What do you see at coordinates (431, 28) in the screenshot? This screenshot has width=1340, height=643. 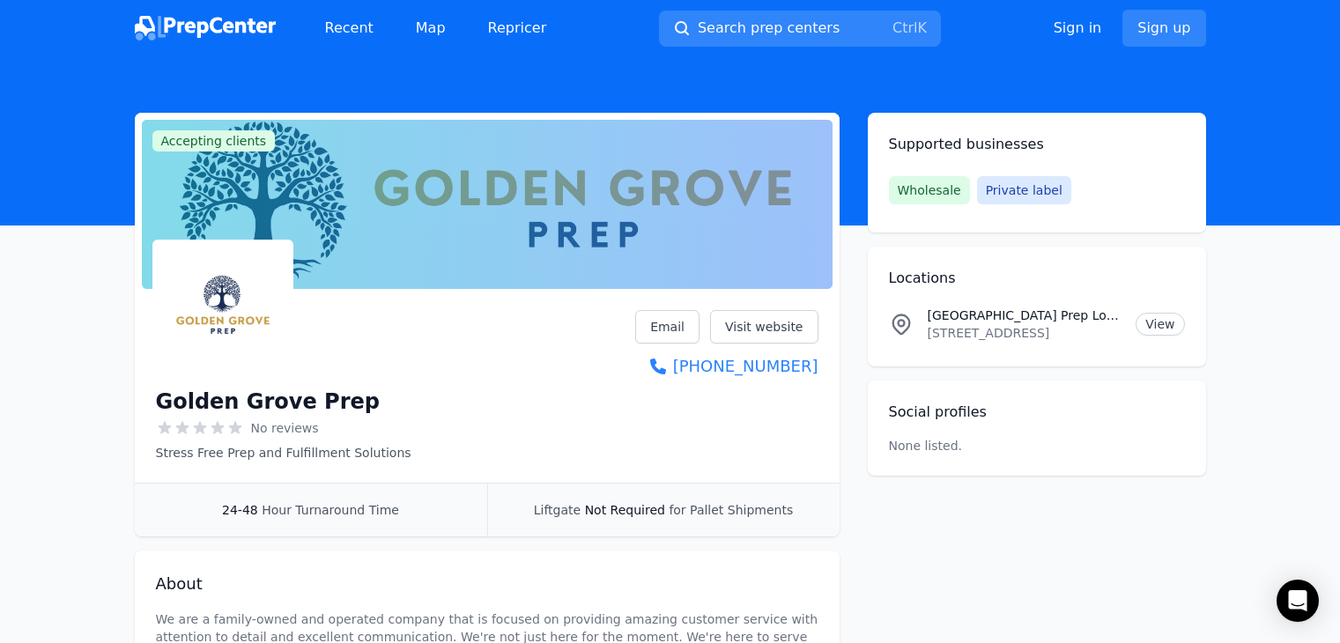 I see `a: Map` at bounding box center [431, 28].